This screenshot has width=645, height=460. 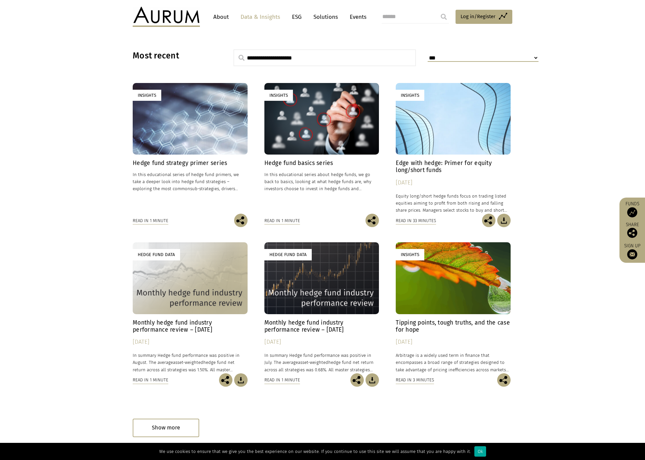 What do you see at coordinates (632, 230) in the screenshot?
I see `div: Share` at bounding box center [632, 230].